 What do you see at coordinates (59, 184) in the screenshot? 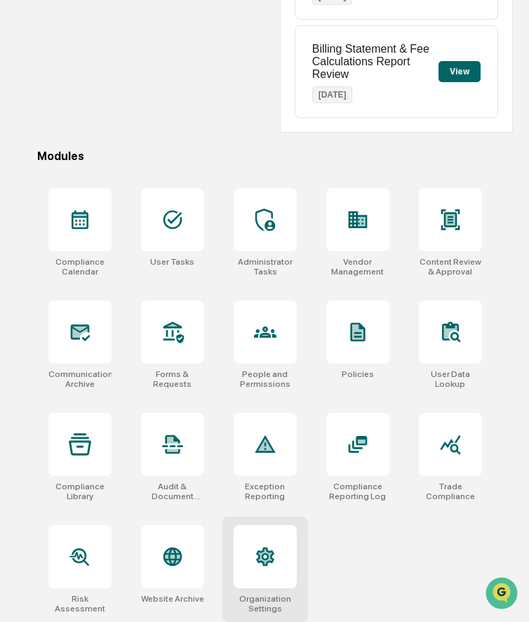
I see `span: Preclearance` at bounding box center [59, 184].